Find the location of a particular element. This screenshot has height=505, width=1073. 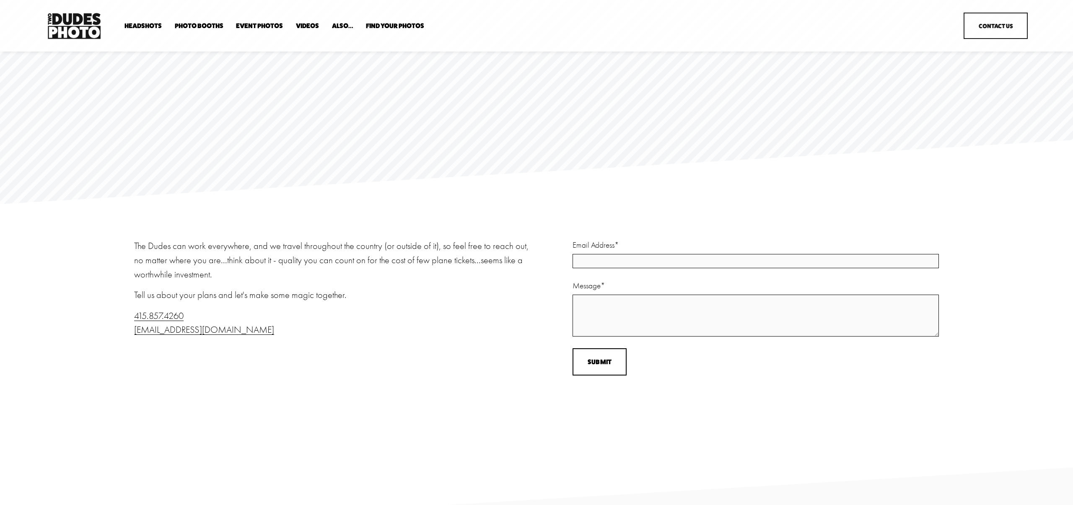

label: Message is located at coordinates (756, 286).